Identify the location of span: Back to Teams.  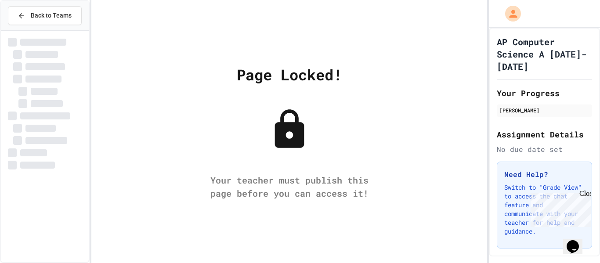
(51, 15).